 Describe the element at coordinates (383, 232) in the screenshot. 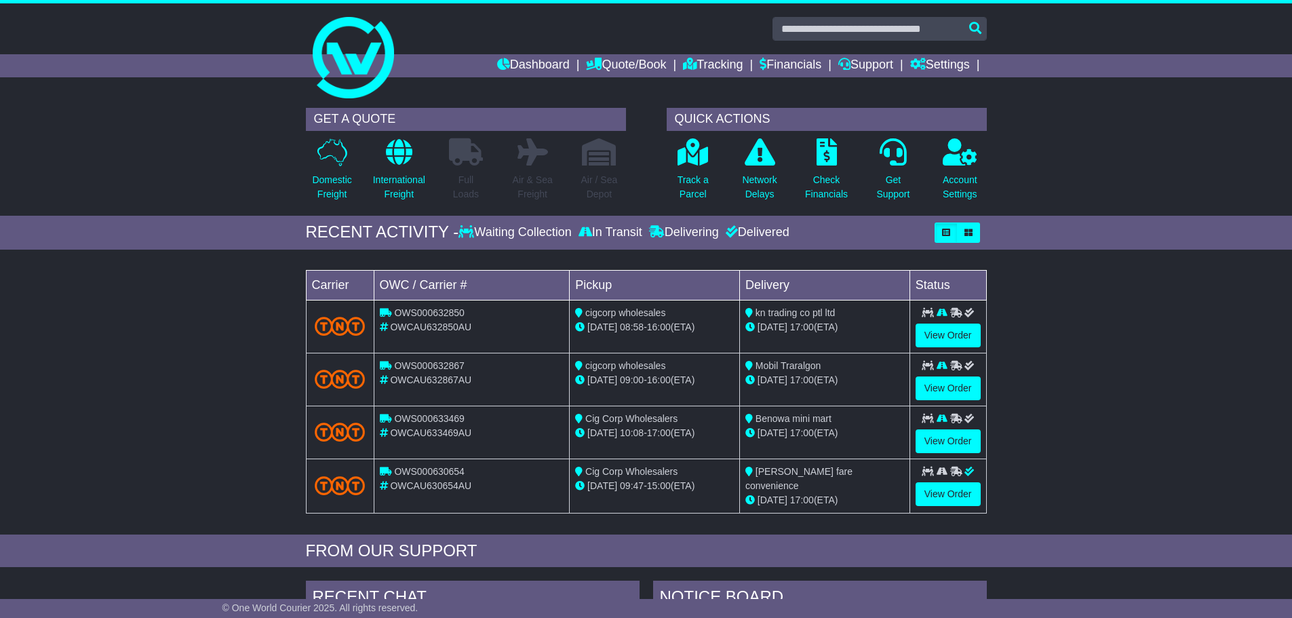

I see `div: RECENT ACTIVITY -` at that location.